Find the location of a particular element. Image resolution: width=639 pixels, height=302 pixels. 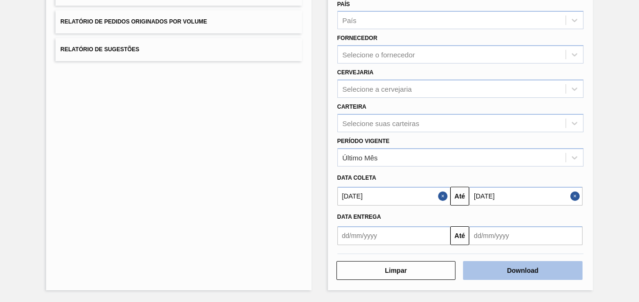

span: Relatório de Sugestões is located at coordinates (100, 49).